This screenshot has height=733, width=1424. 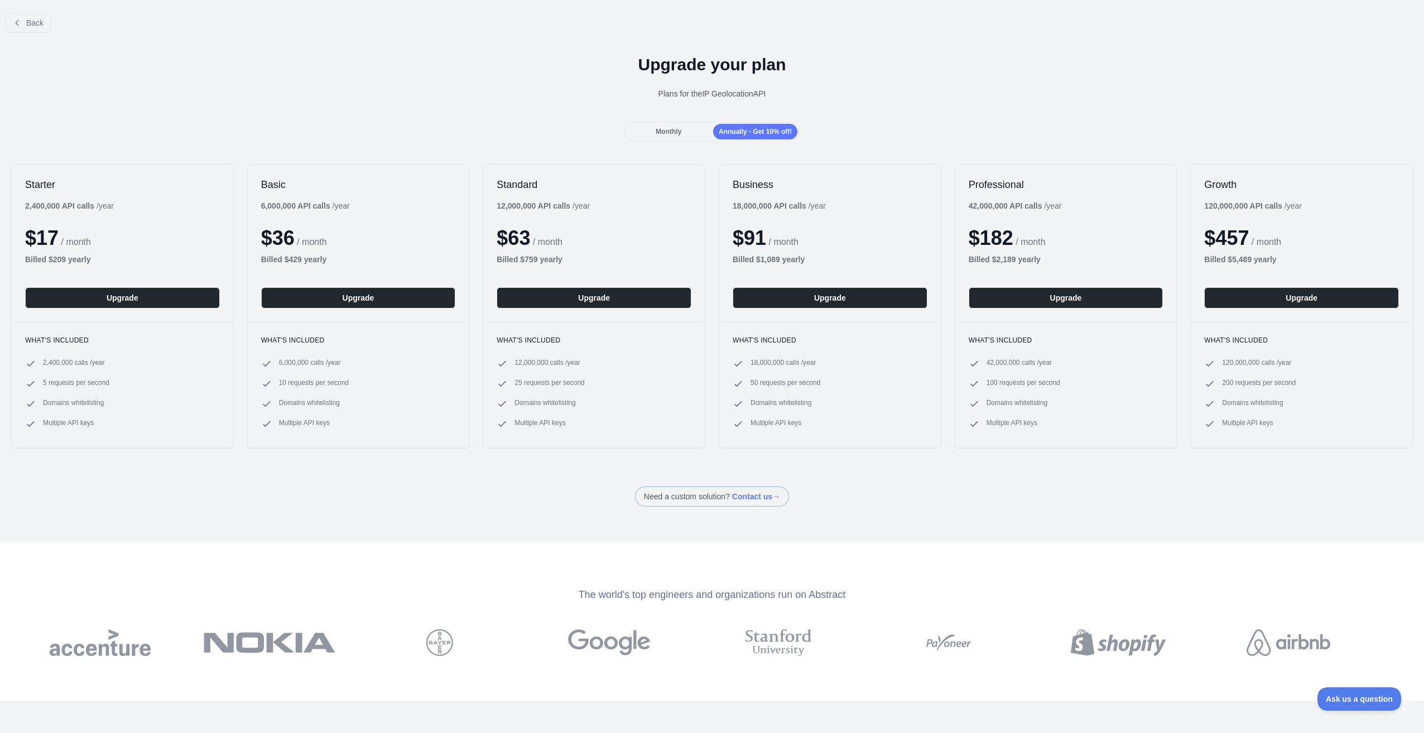 What do you see at coordinates (768, 260) in the screenshot?
I see `b: Billed $ 1,089 yearly` at bounding box center [768, 260].